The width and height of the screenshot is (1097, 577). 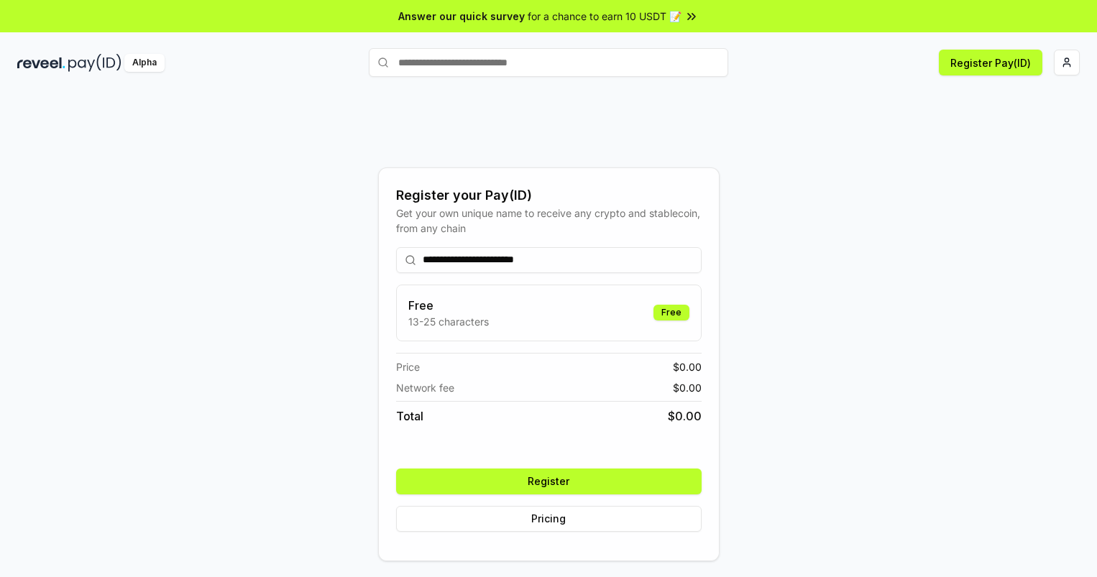 I want to click on h3: Free, so click(x=448, y=305).